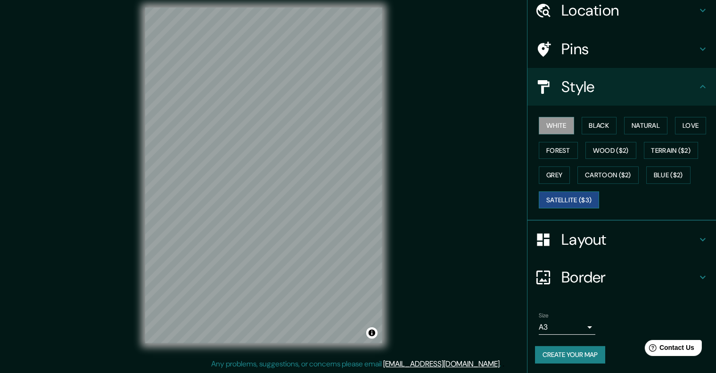 This screenshot has height=373, width=716. Describe the element at coordinates (45, 11) in the screenshot. I see `span: Contact Us` at that location.